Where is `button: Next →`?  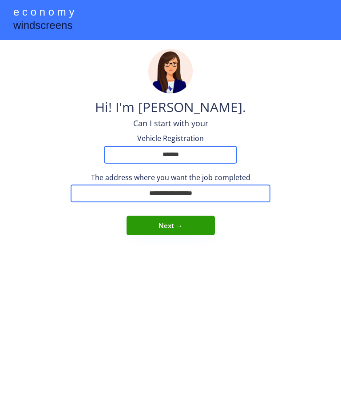
button: Next → is located at coordinates (171, 225).